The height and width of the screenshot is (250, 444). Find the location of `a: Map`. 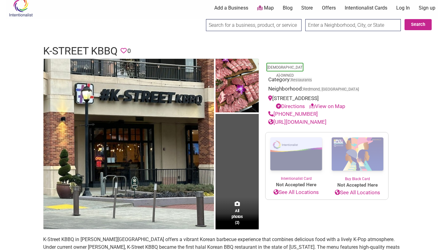

a: Map is located at coordinates (265, 8).